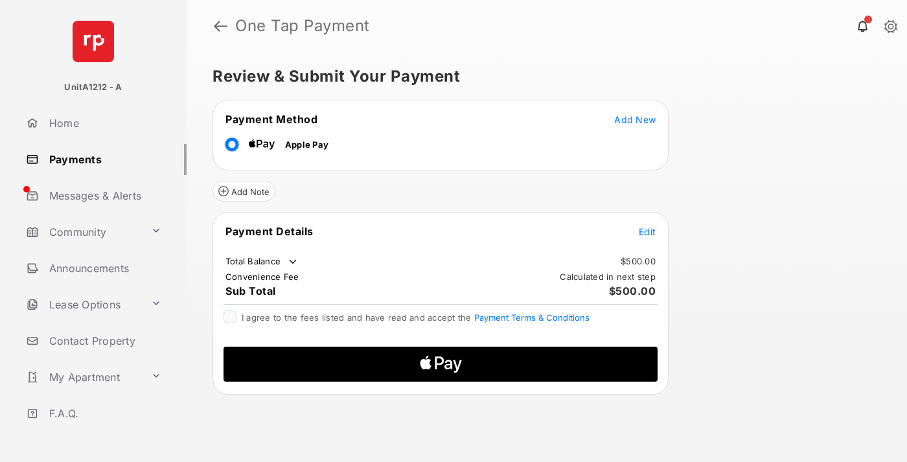 This screenshot has height=462, width=907. I want to click on button: I agree to the fees listed and have read and accept the, so click(532, 317).